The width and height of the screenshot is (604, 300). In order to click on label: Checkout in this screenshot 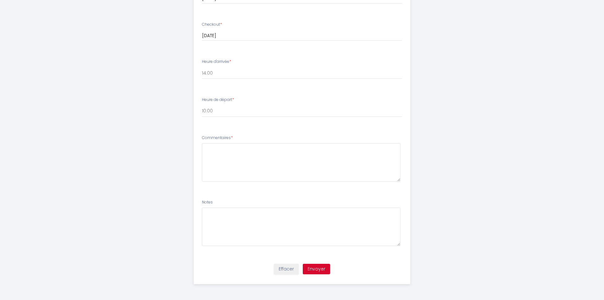, I will do `click(212, 24)`.